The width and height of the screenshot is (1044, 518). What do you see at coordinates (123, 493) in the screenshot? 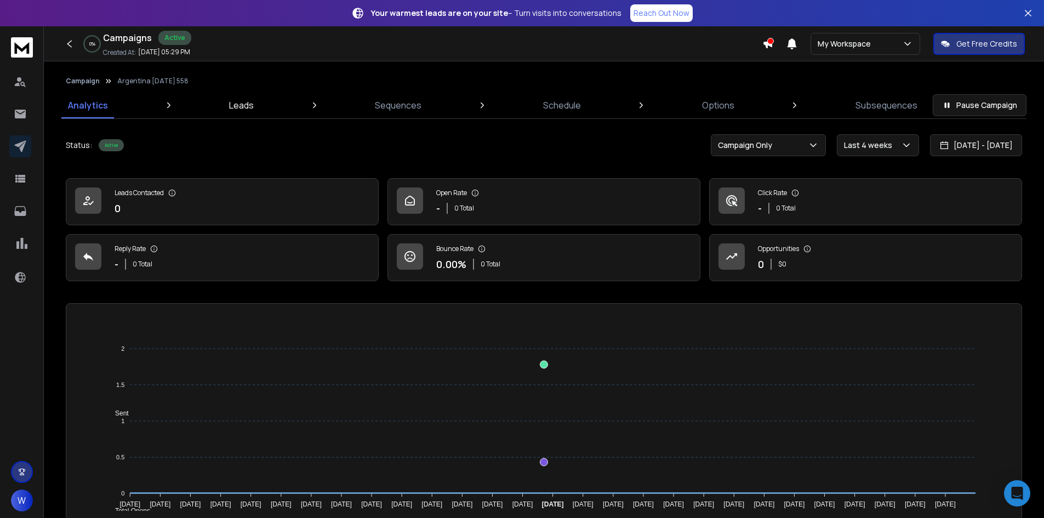
I see `tspan: 0` at bounding box center [123, 493].